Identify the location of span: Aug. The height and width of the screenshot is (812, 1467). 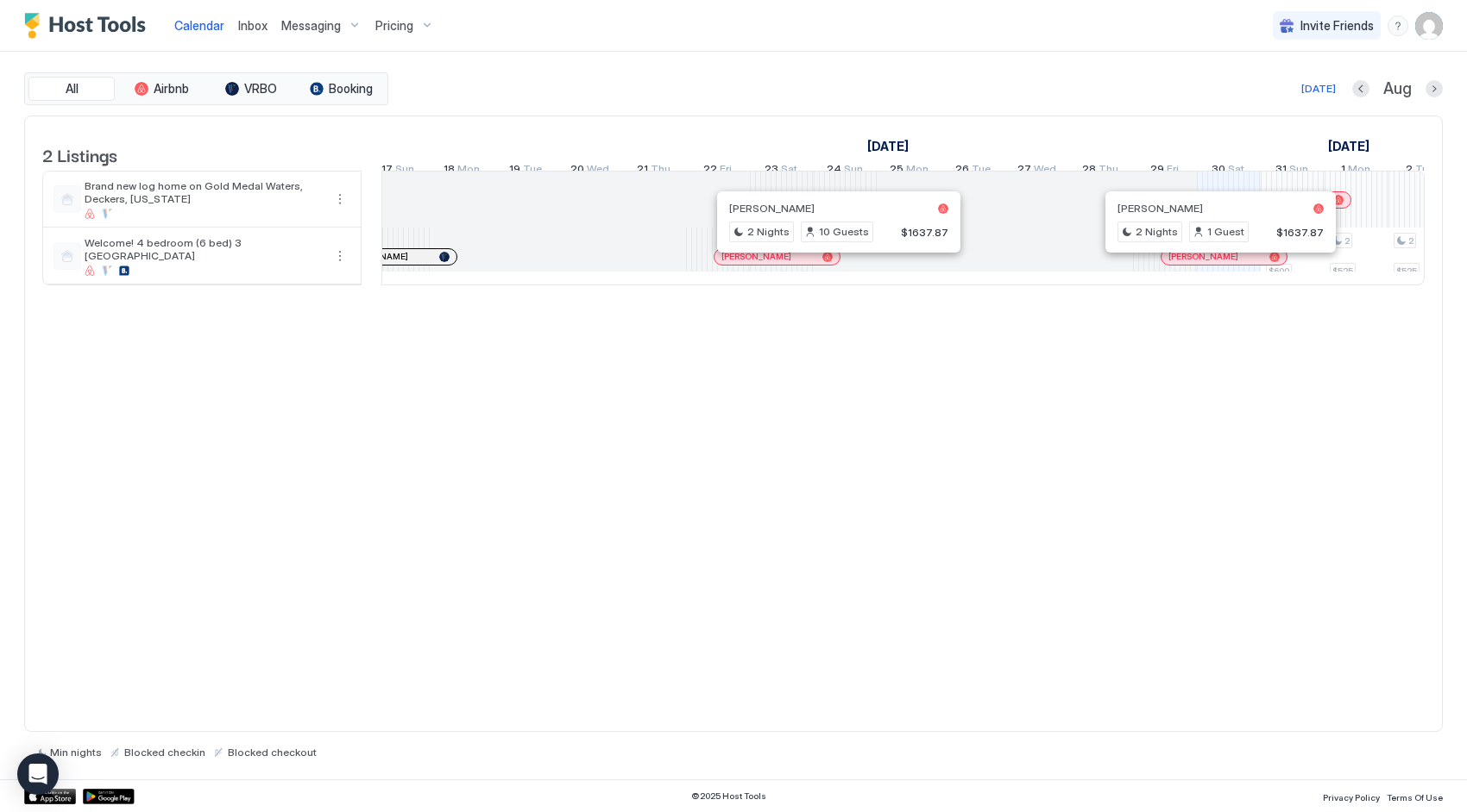
(1397, 89).